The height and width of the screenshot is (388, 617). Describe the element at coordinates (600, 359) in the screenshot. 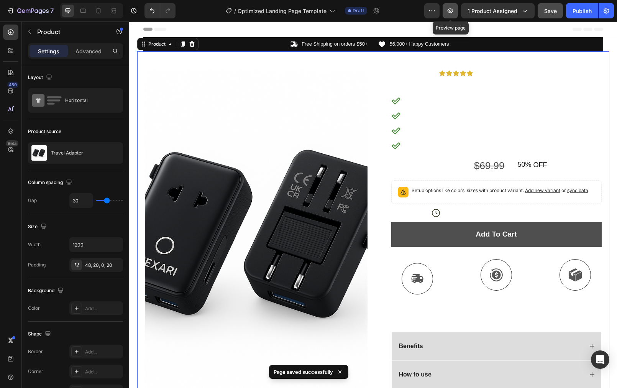

I see `div: Open Intercom Messenger` at that location.